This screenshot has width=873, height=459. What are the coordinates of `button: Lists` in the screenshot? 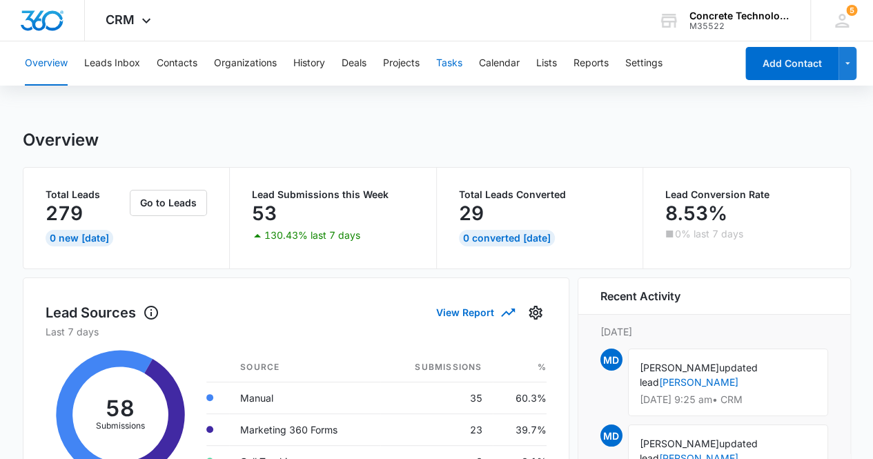 It's located at (546, 63).